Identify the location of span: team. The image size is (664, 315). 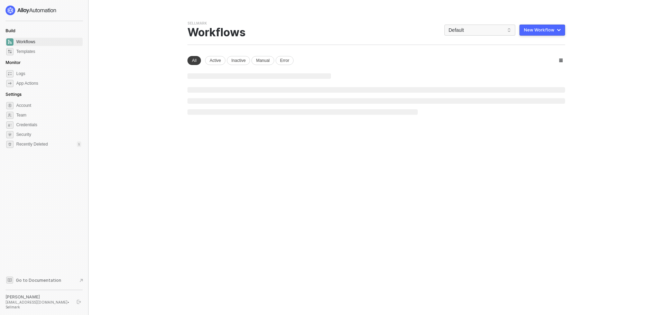
(10, 115).